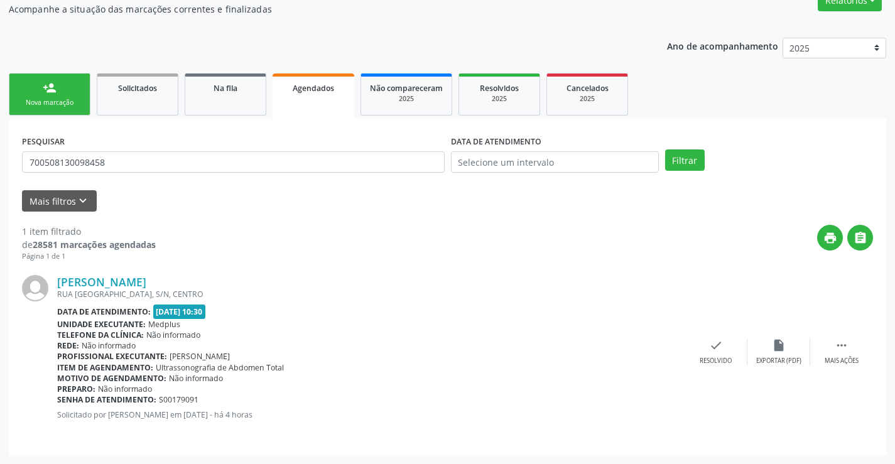 This screenshot has width=895, height=464. Describe the element at coordinates (107, 400) in the screenshot. I see `b: Senha de atendimento:` at that location.